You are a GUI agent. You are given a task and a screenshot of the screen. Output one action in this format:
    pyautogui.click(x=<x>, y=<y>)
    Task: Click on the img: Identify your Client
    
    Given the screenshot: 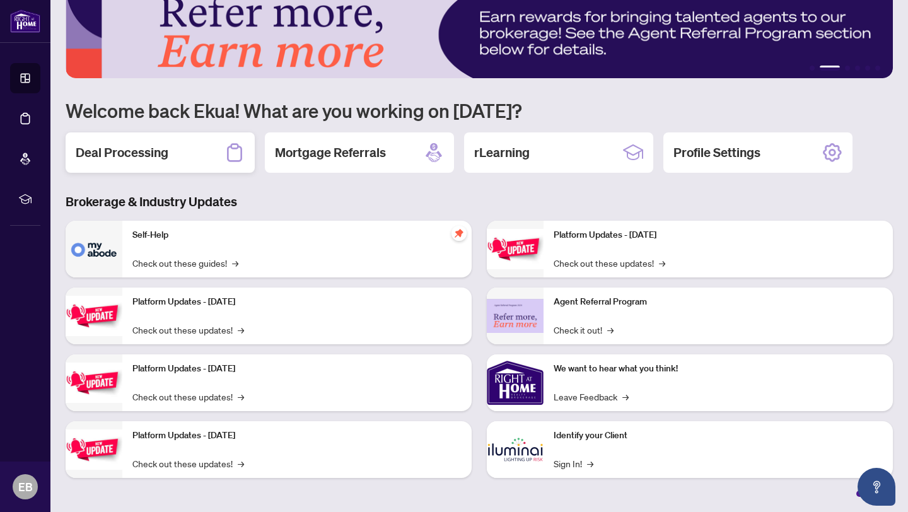 What is the action you would take?
    pyautogui.click(x=515, y=449)
    